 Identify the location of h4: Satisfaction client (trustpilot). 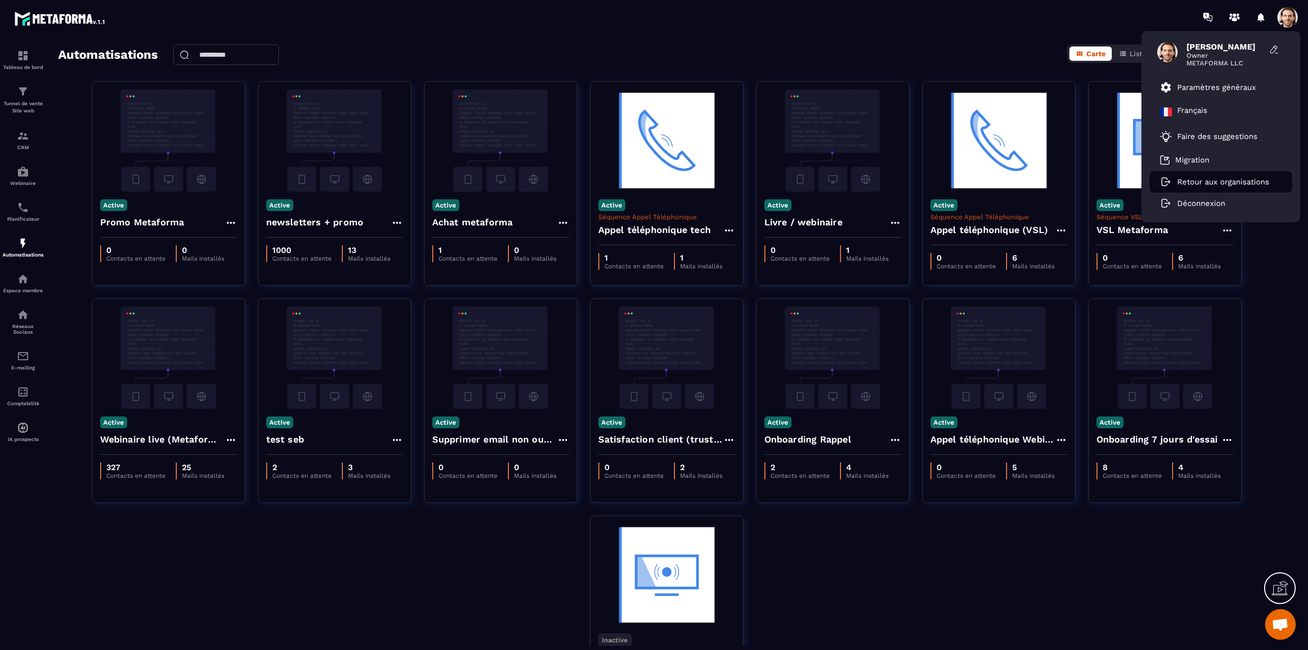
(660, 439).